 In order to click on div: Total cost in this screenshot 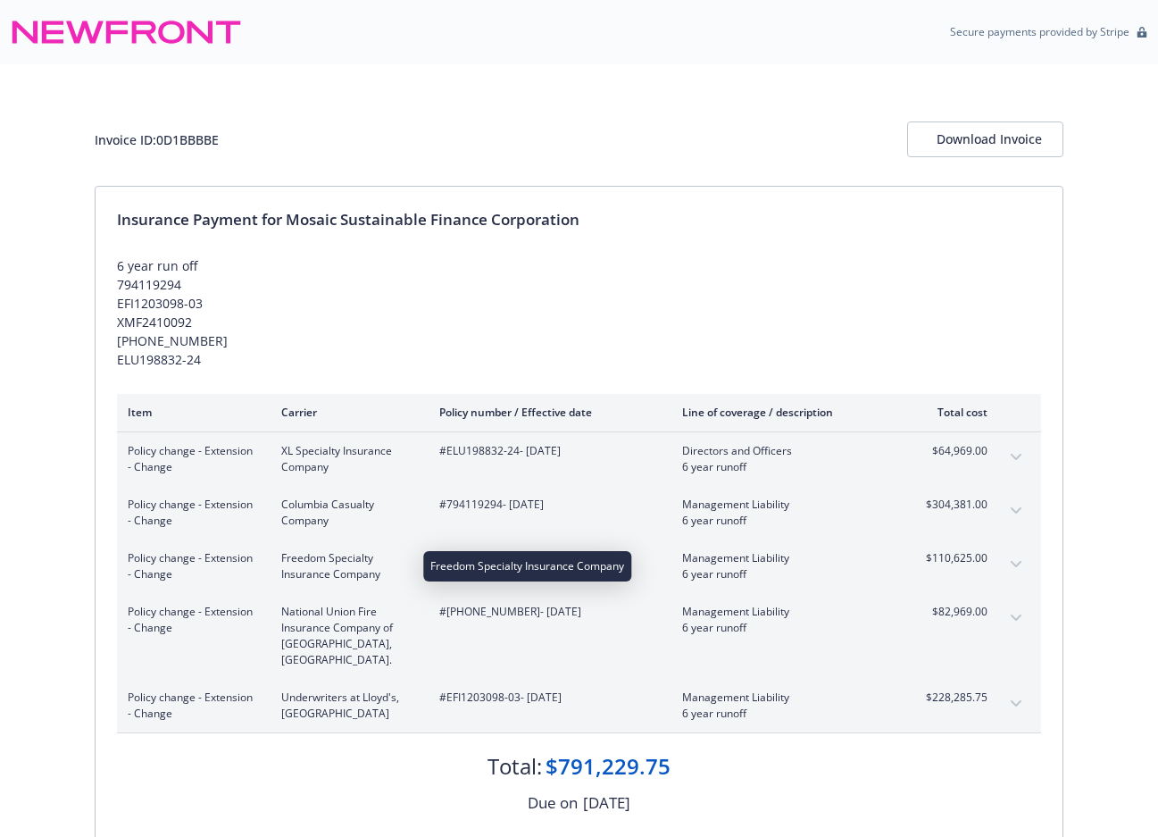, I will do `click(954, 412)`.